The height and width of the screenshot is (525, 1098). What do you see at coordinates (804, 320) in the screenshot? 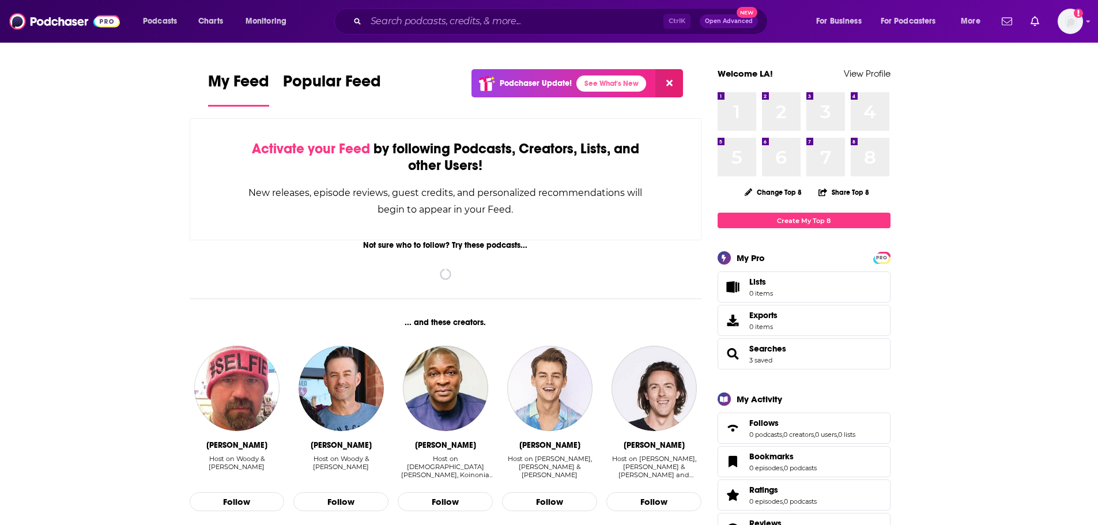
I see `a: Exports` at bounding box center [804, 320].